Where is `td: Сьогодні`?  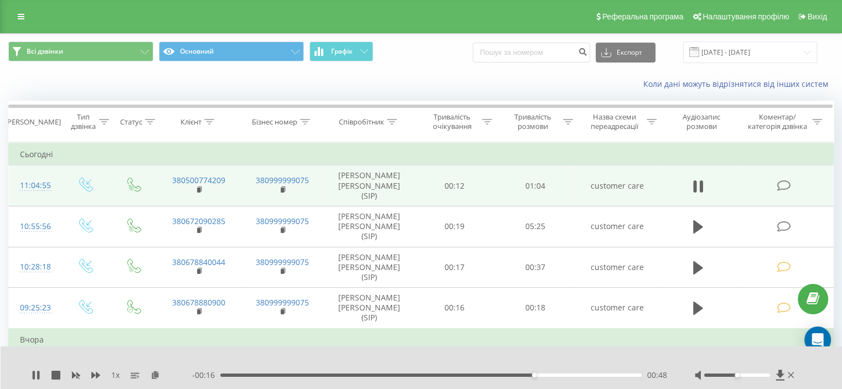 td: Сьогодні is located at coordinates (421, 154).